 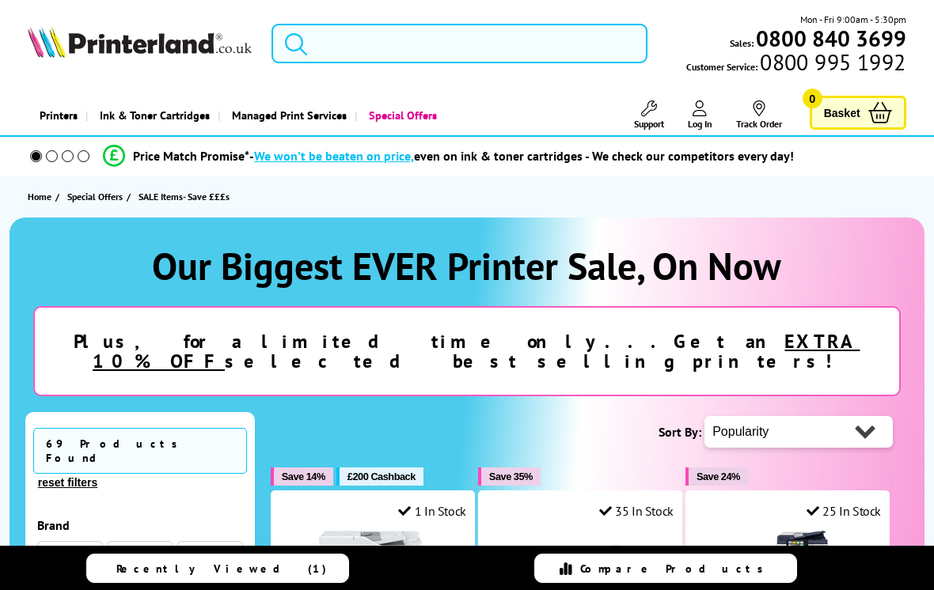 I want to click on span: Customer Service:, so click(x=795, y=64).